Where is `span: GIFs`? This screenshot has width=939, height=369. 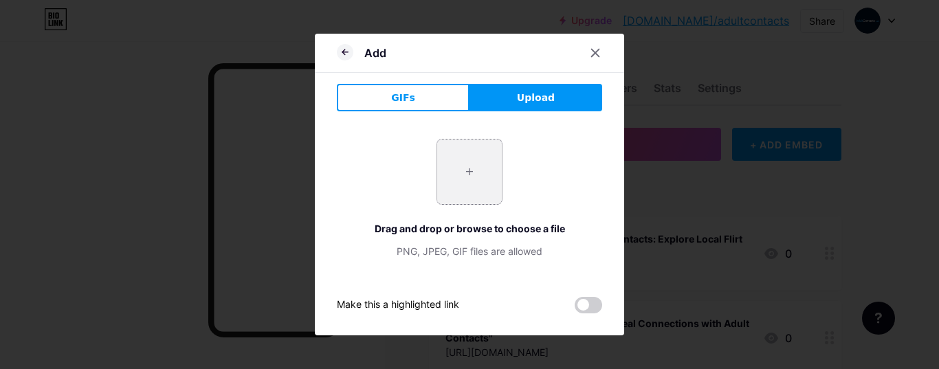 span: GIFs is located at coordinates (403, 98).